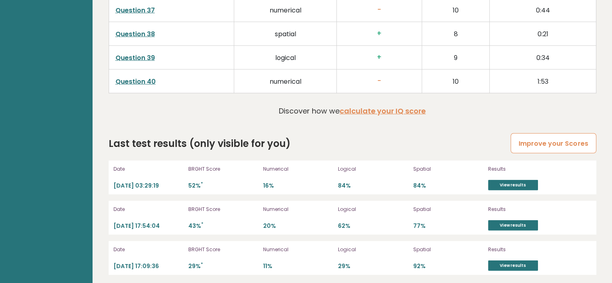 The image size is (612, 283). What do you see at coordinates (135, 10) in the screenshot?
I see `a: Question 37` at bounding box center [135, 10].